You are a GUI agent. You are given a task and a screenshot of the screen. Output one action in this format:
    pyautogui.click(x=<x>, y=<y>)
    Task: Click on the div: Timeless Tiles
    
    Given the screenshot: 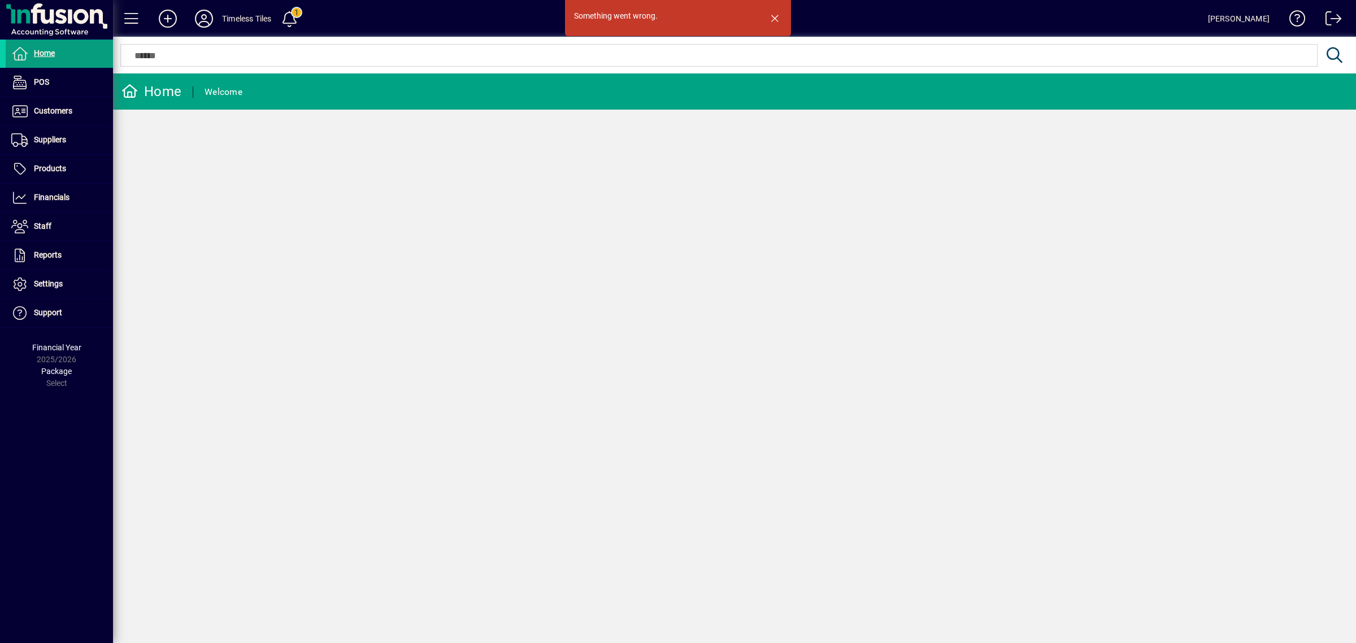 What is the action you would take?
    pyautogui.click(x=246, y=19)
    